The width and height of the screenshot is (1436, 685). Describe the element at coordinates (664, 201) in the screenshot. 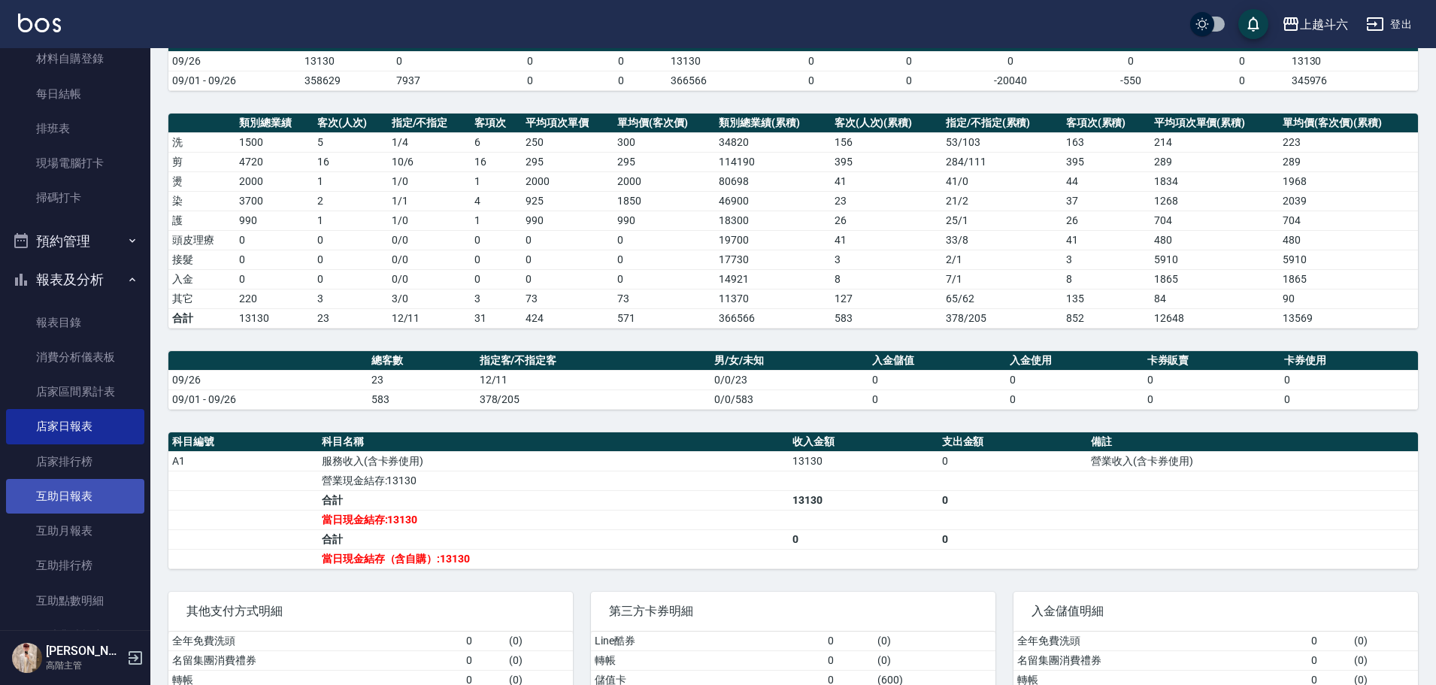

I see `td: 1850` at that location.